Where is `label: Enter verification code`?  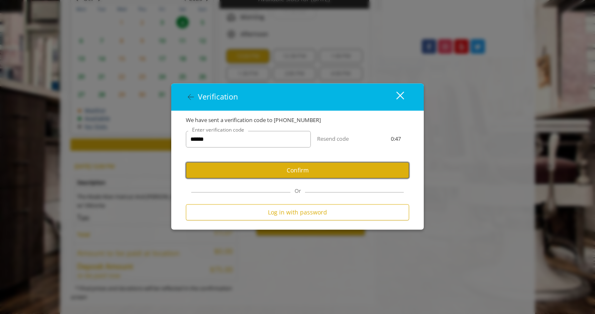
label: Enter verification code is located at coordinates (218, 130).